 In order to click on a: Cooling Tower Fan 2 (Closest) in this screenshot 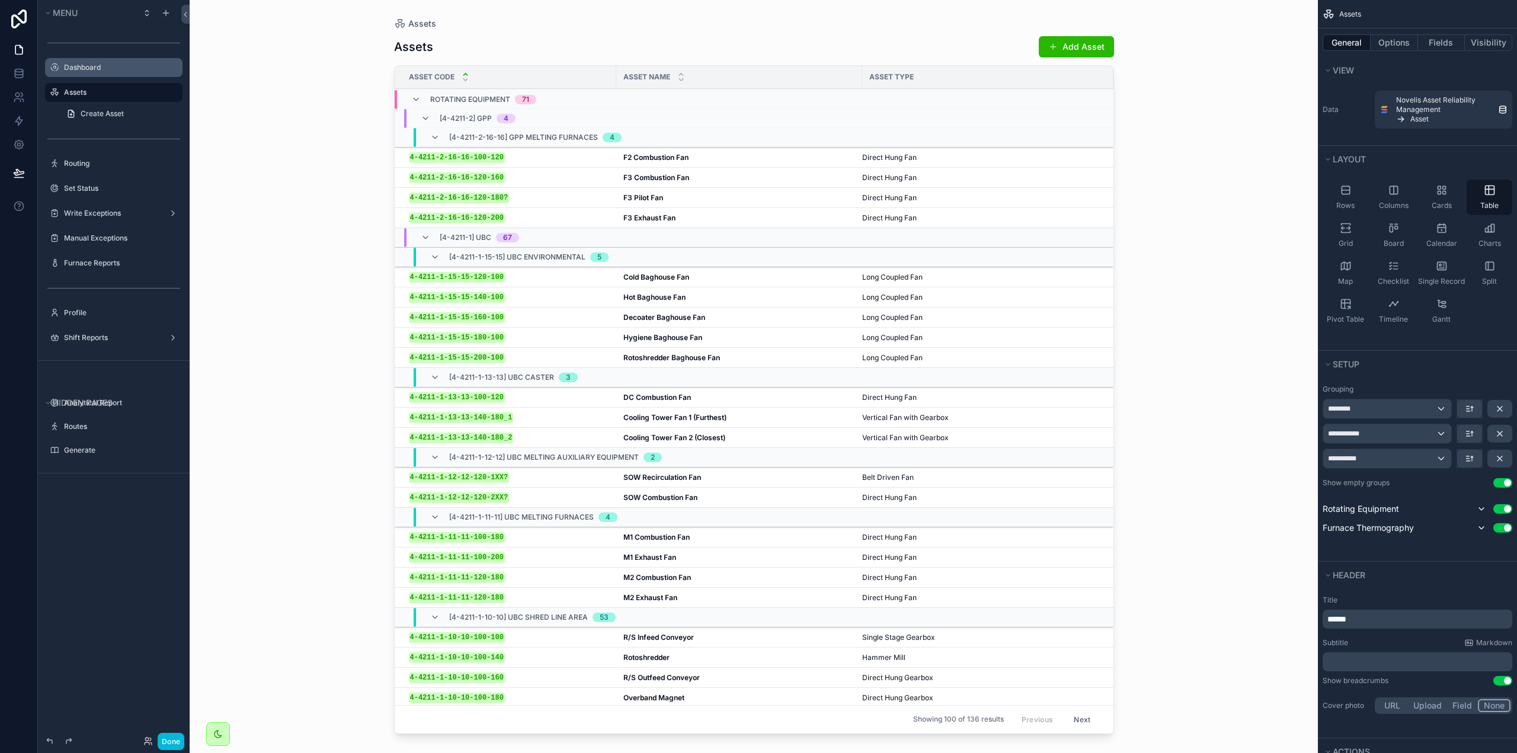, I will do `click(739, 438)`.